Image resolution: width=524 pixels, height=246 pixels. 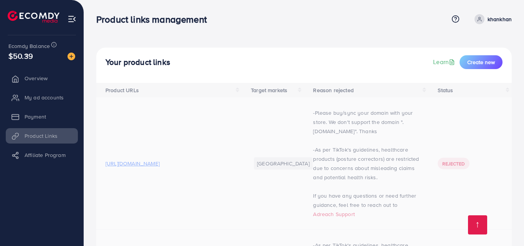 I want to click on span: Create new, so click(x=481, y=62).